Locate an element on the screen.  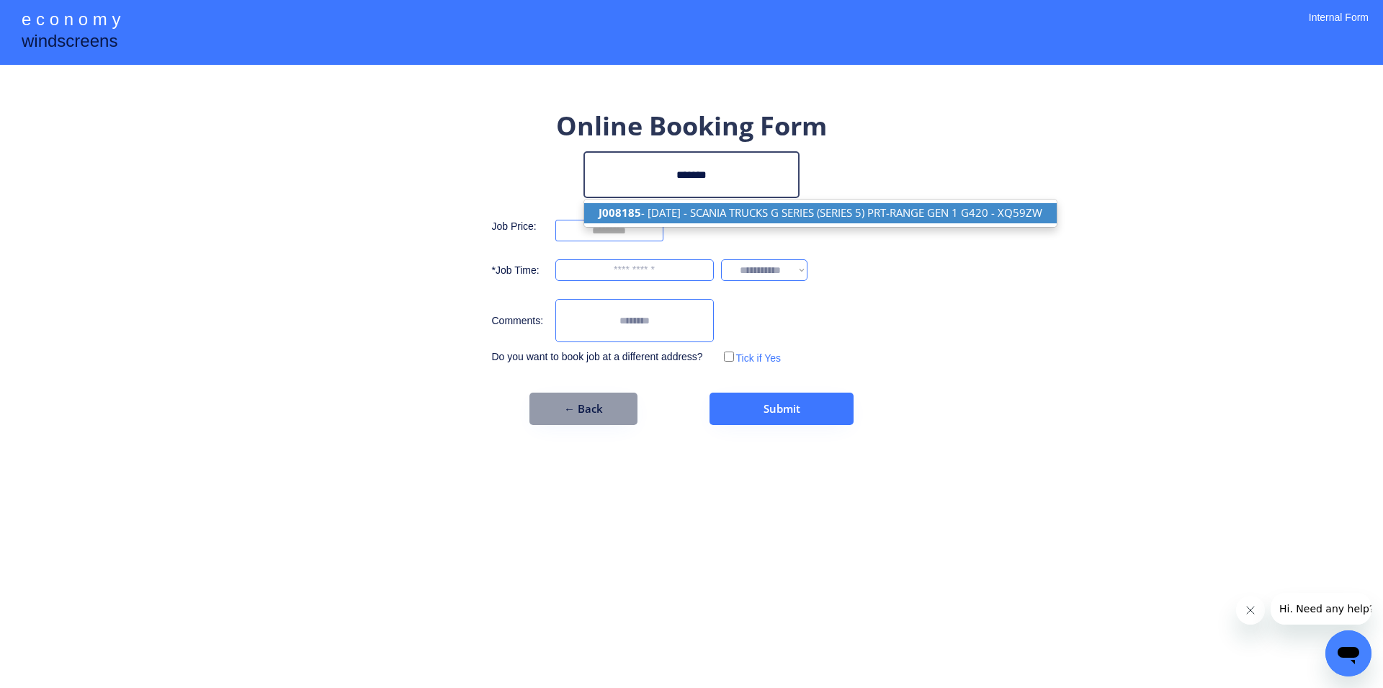
label: Tick if Yes is located at coordinates (759, 358).